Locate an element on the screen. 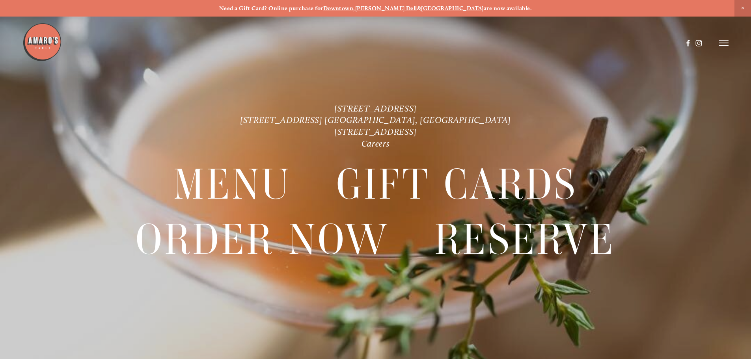 This screenshot has width=751, height=359. strong: Need a Gift Card? Online purchase for is located at coordinates (271, 8).